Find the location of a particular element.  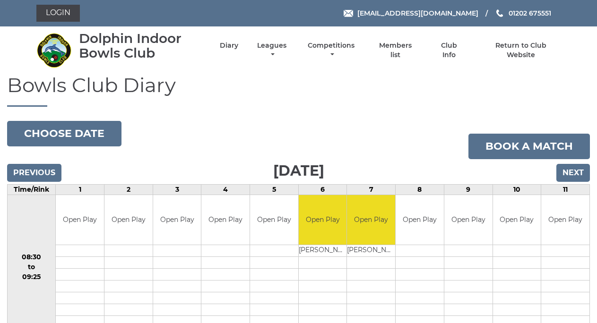

td: 9 is located at coordinates (468, 190).